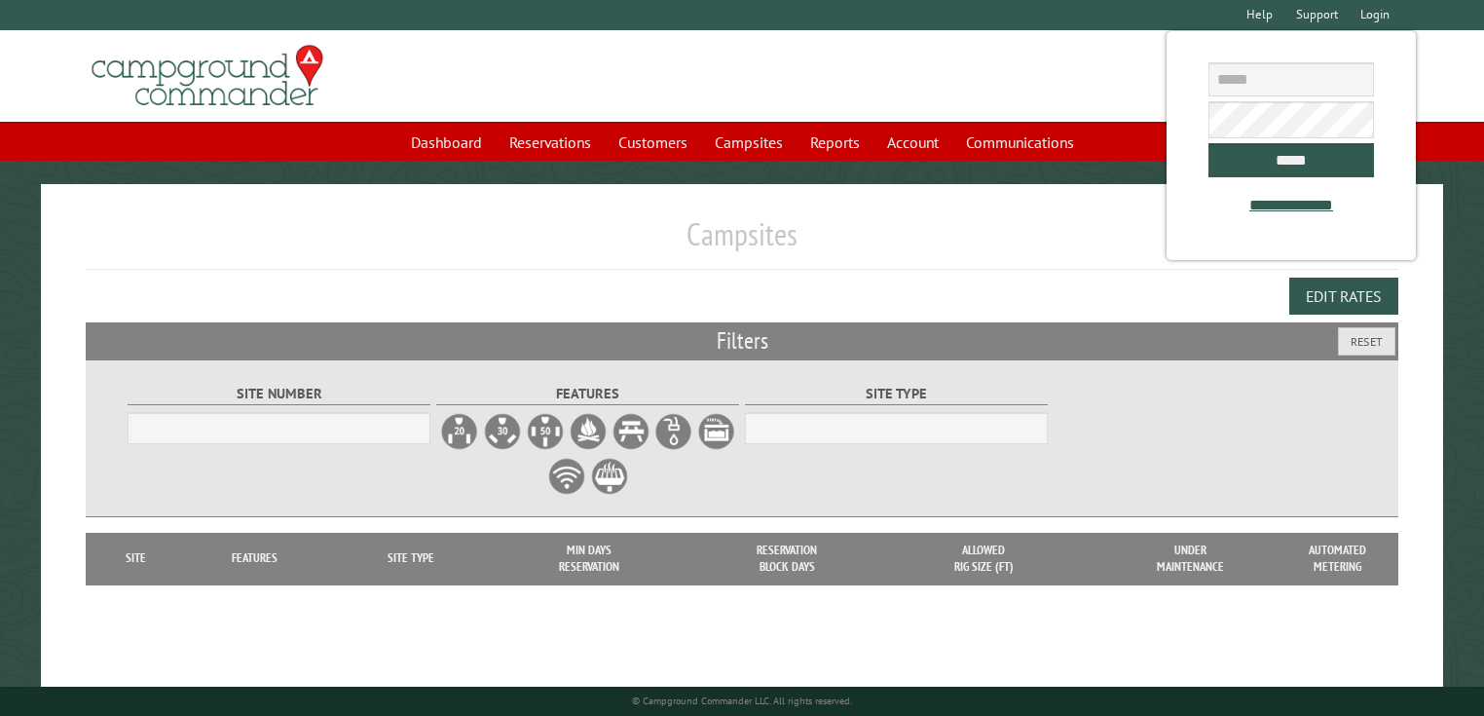  I want to click on button: Edit Rates, so click(1344, 296).